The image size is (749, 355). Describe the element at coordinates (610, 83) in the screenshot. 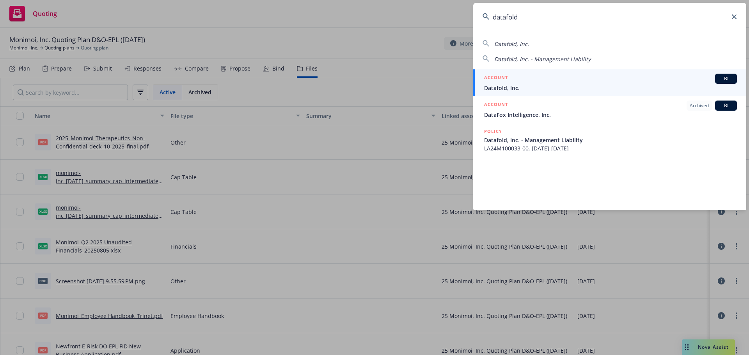

I see `a: ACCOUNTBIDatafold, Inc.` at that location.